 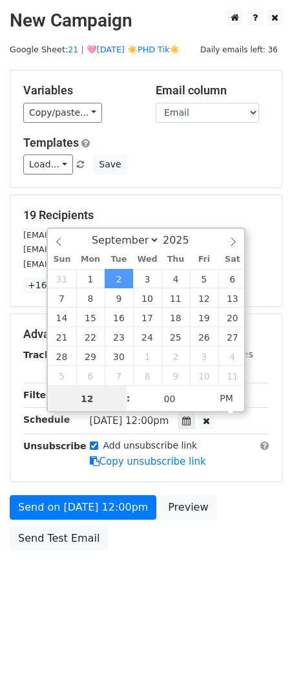 I want to click on span: September 14, 2025, so click(x=62, y=318).